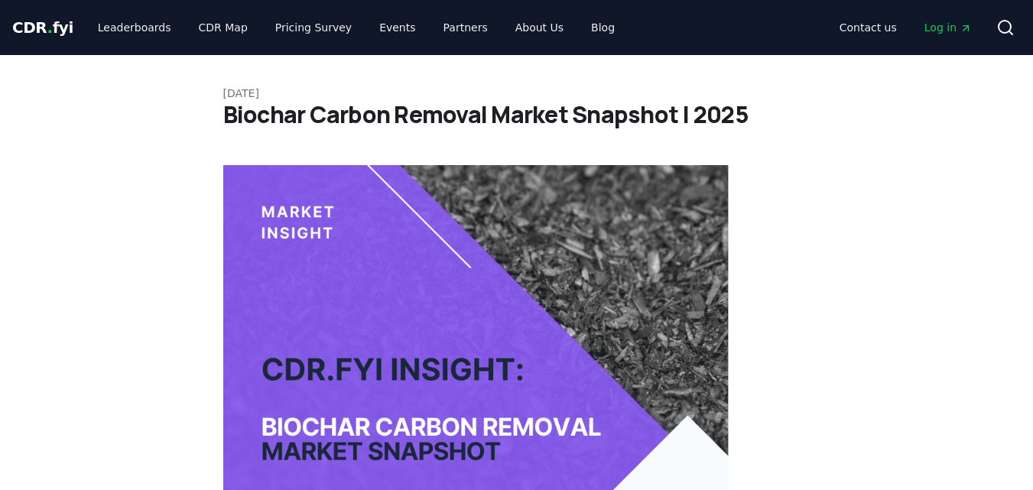 The height and width of the screenshot is (490, 1033). I want to click on a: Contact us, so click(868, 28).